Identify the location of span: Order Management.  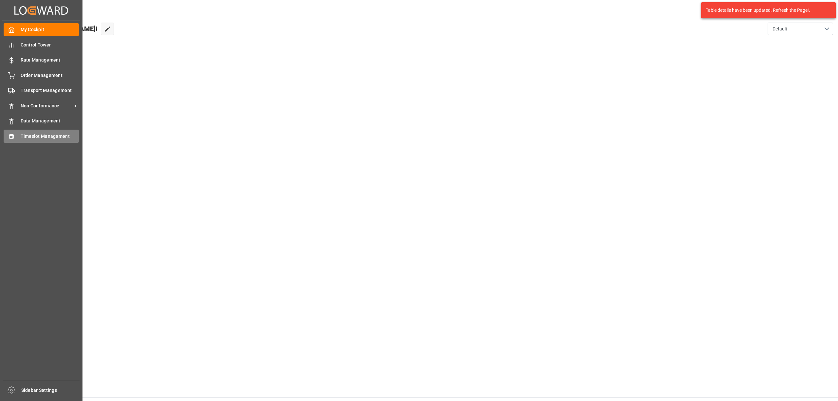
(50, 75).